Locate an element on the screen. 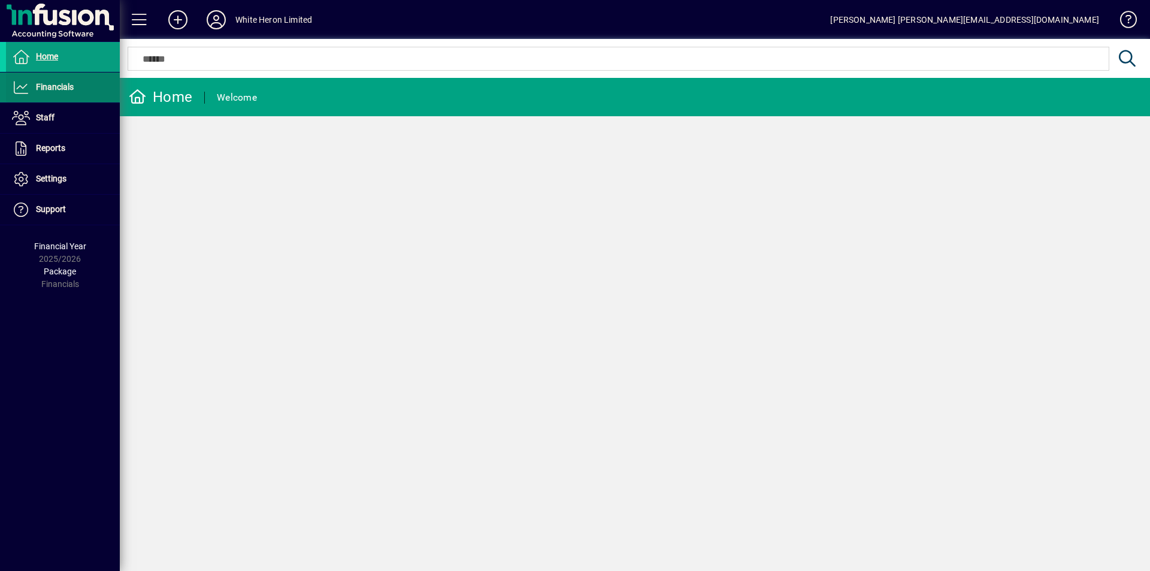 This screenshot has width=1150, height=571. span: Staff is located at coordinates (45, 117).